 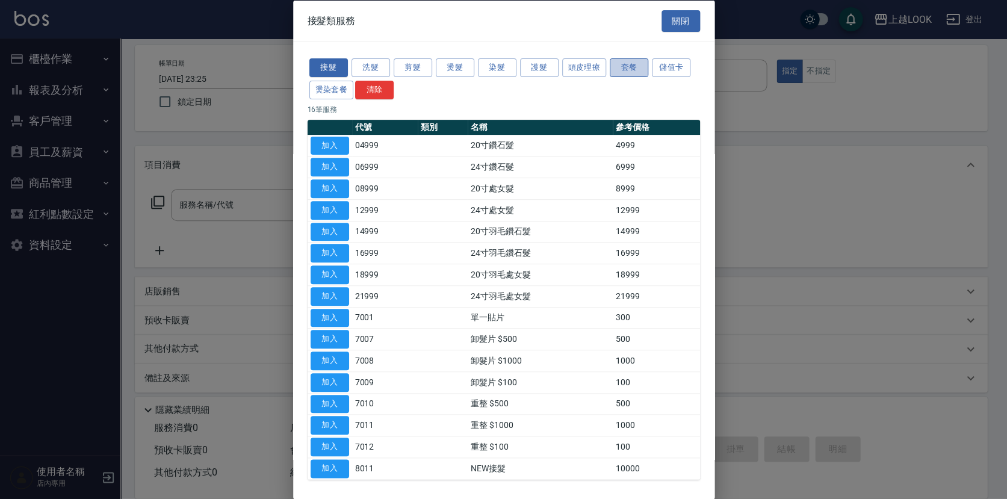 What do you see at coordinates (585, 67) in the screenshot?
I see `button: 頭皮理療` at bounding box center [585, 67].